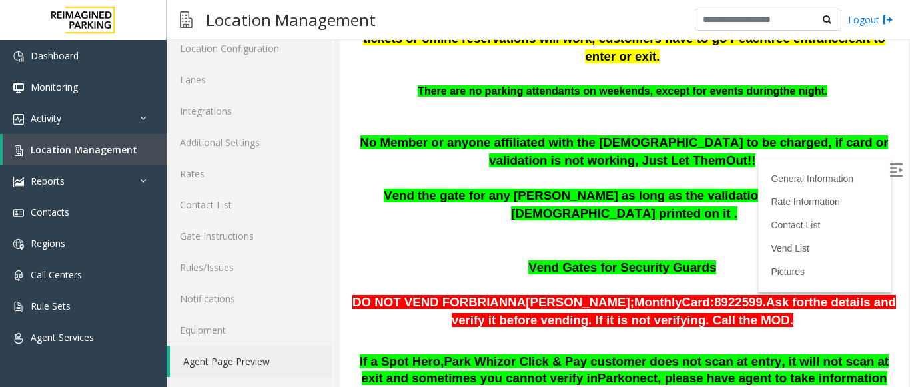 Image resolution: width=910 pixels, height=387 pixels. I want to click on span: BRIANNA, so click(157, 272).